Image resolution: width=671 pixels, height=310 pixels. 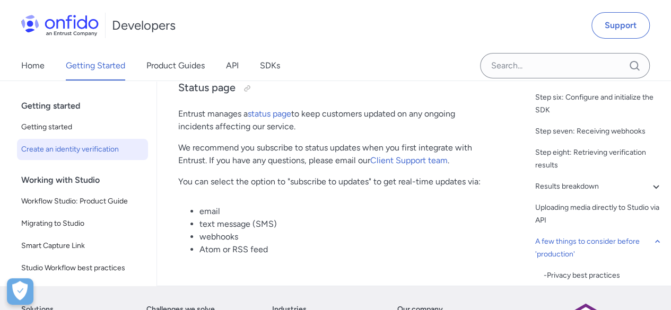 I want to click on li: webhooks, so click(x=345, y=237).